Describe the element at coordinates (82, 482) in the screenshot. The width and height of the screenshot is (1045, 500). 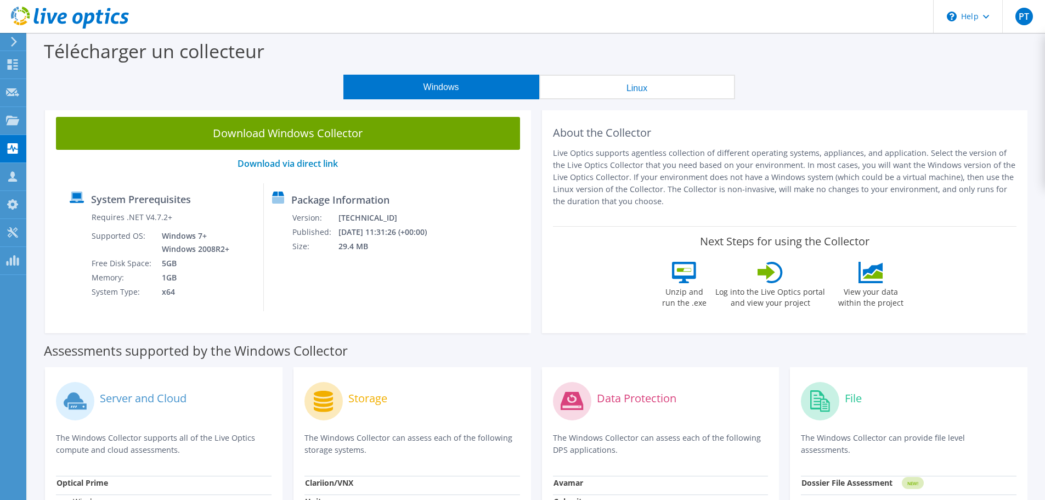
I see `strong: Optical Prime` at that location.